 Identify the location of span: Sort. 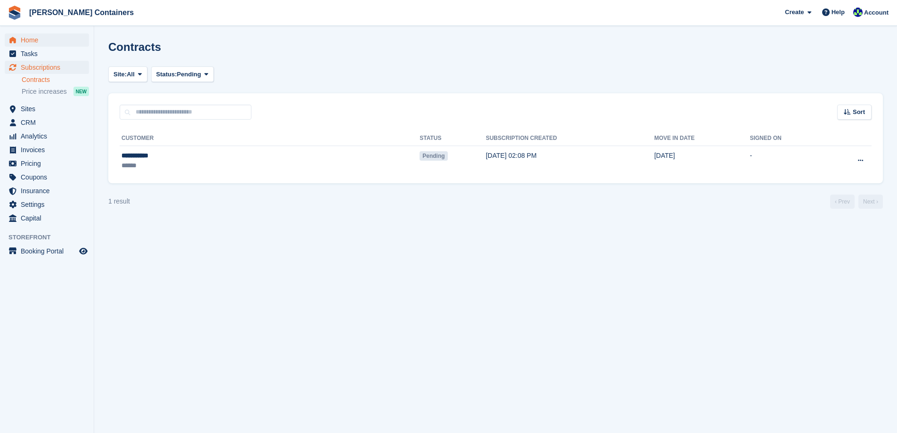
(859, 112).